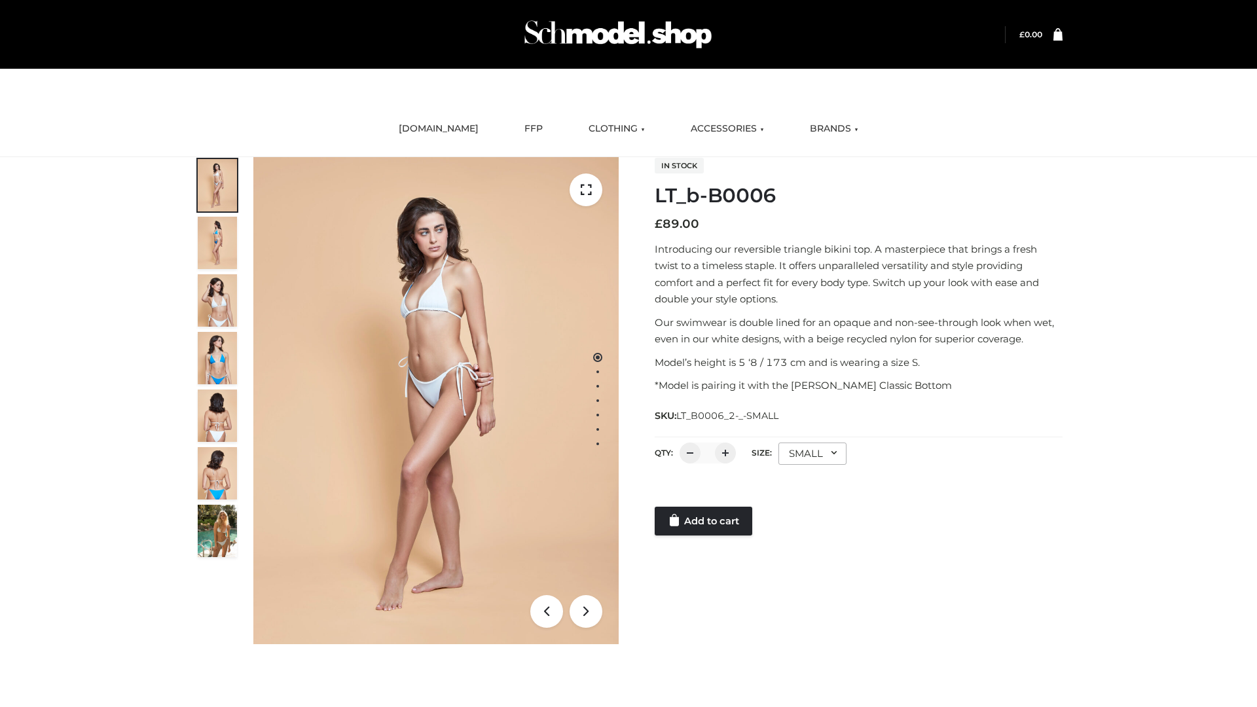  I want to click on a: Add to cart, so click(703, 521).